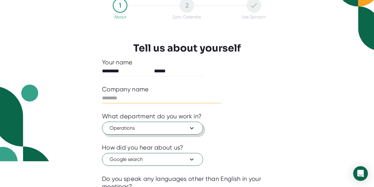 The image size is (374, 187). I want to click on div: How did you hear about us?, so click(143, 147).